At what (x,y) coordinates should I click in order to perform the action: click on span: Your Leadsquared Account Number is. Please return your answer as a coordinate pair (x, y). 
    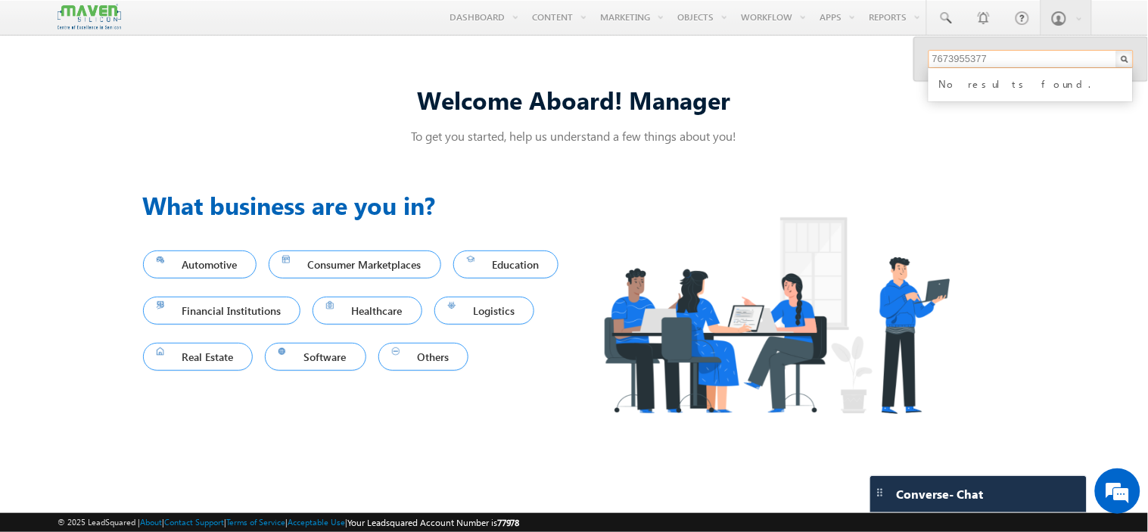
    Looking at the image, I should click on (434, 522).